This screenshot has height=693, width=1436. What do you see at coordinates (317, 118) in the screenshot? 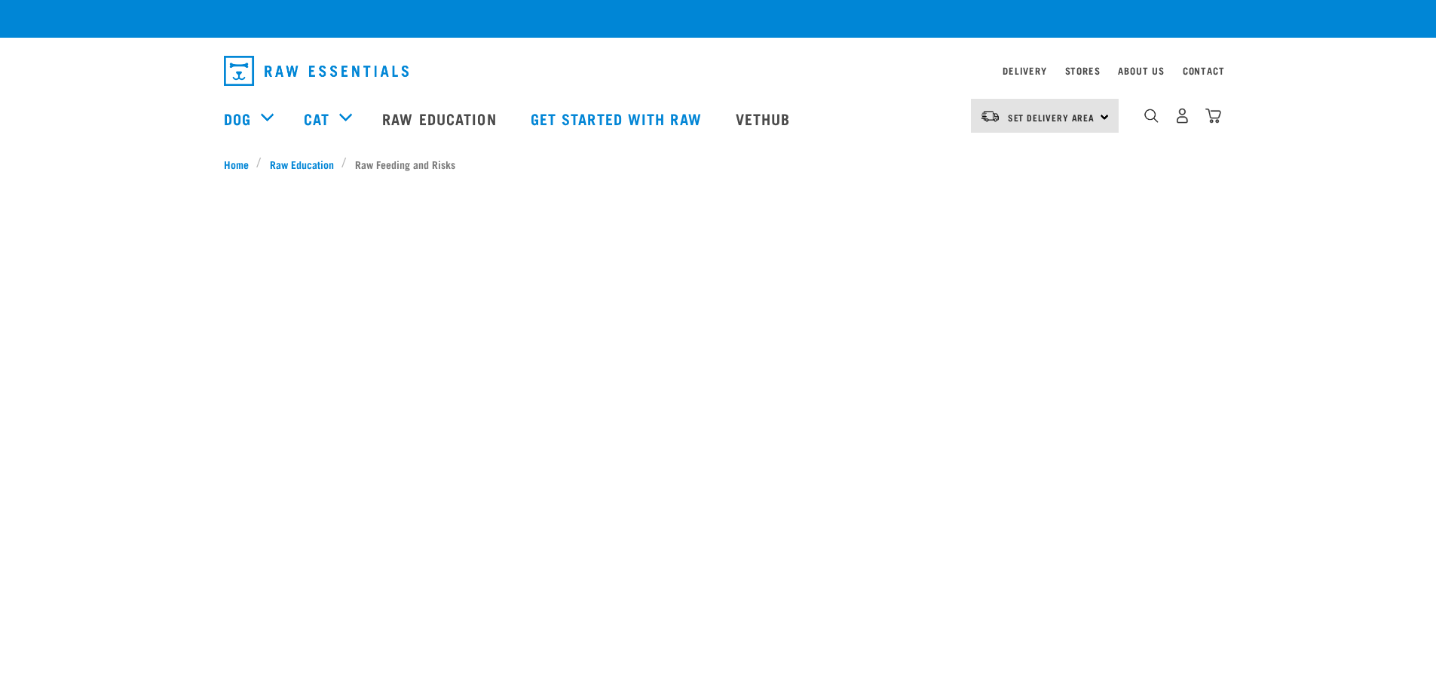
I see `a: Cat` at bounding box center [317, 118].